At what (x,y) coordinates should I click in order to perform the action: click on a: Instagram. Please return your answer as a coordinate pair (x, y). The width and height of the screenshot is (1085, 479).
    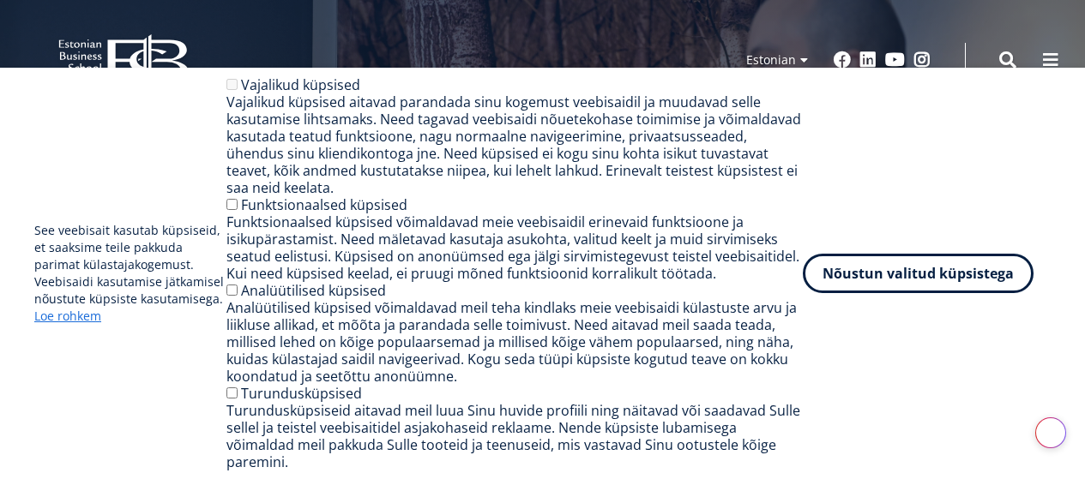
    Looking at the image, I should click on (922, 60).